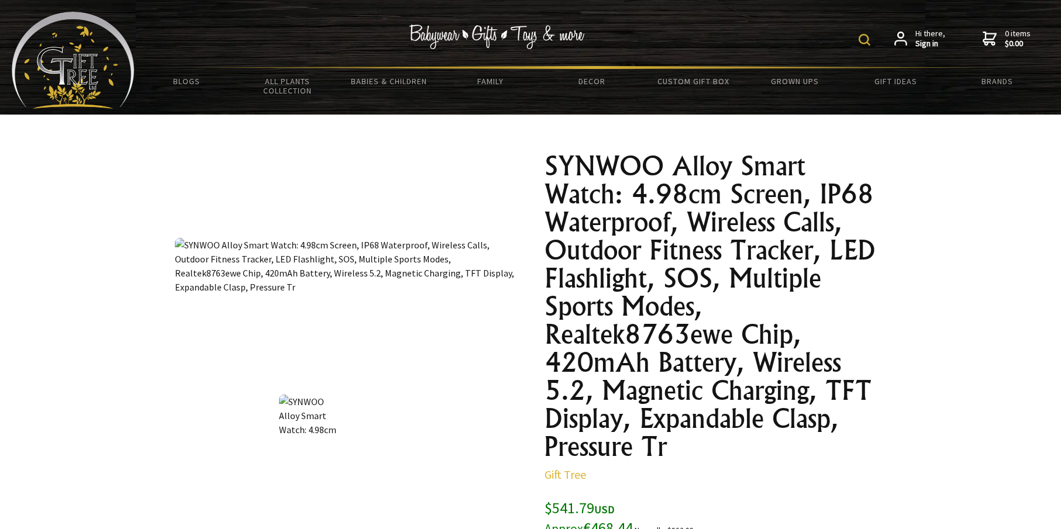 The image size is (1061, 529). What do you see at coordinates (490, 81) in the screenshot?
I see `a: Family` at bounding box center [490, 81].